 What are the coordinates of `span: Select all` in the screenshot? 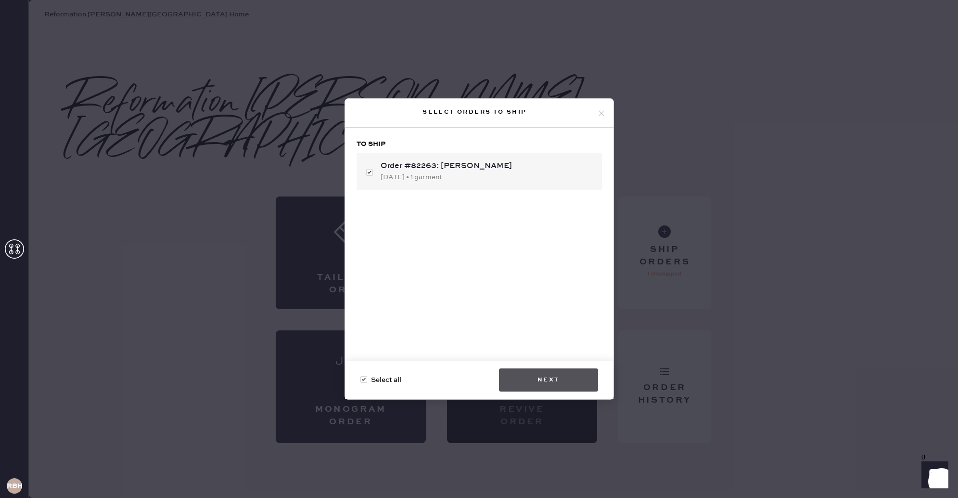 It's located at (386, 380).